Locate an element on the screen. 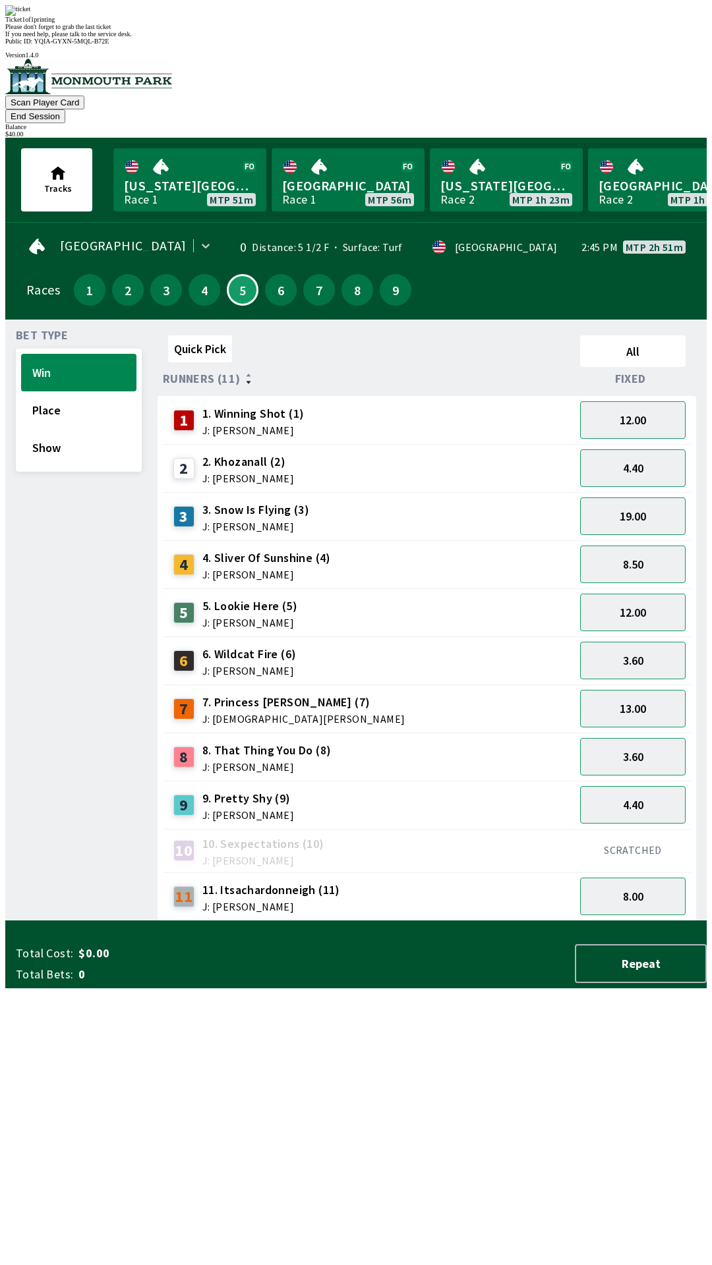  div: Runners (11) is located at coordinates (368, 379).